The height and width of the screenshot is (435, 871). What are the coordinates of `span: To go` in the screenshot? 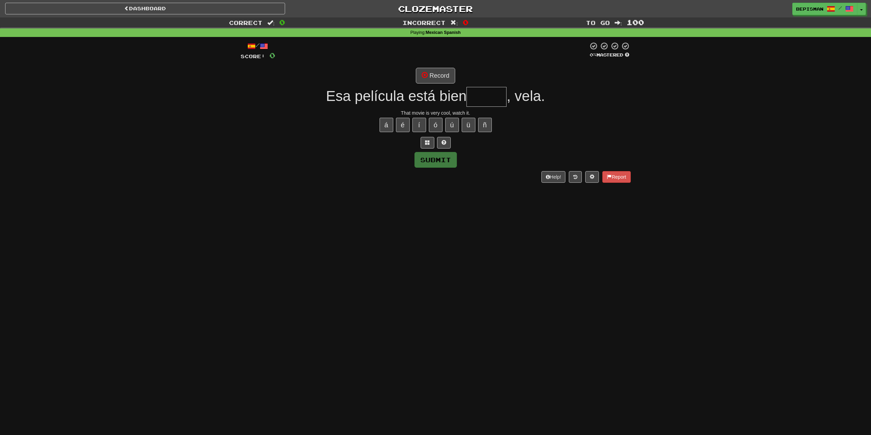 It's located at (598, 23).